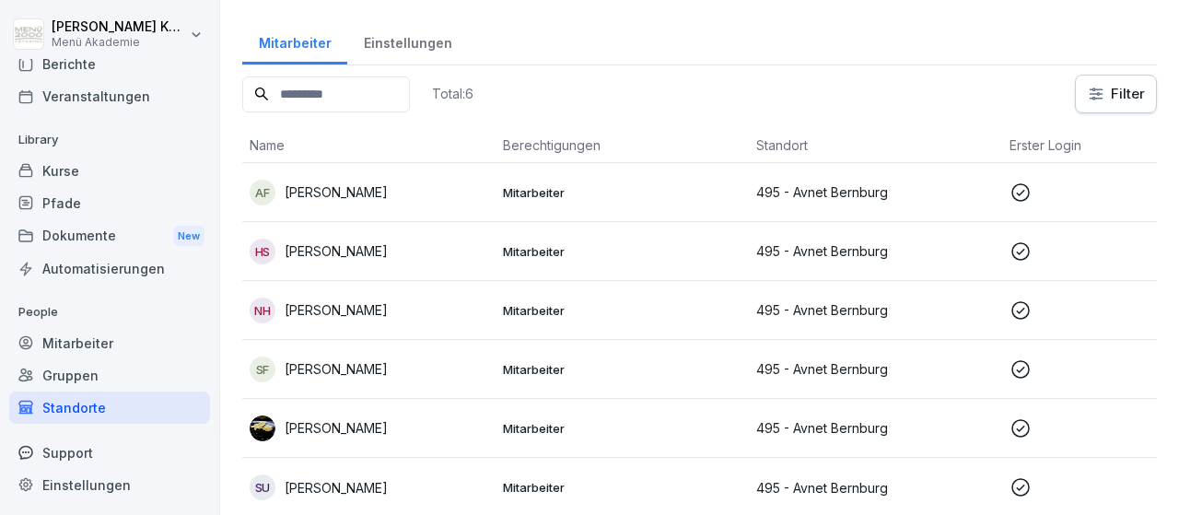 The image size is (1179, 515). What do you see at coordinates (110, 64) in the screenshot?
I see `a: Berichte` at bounding box center [110, 64].